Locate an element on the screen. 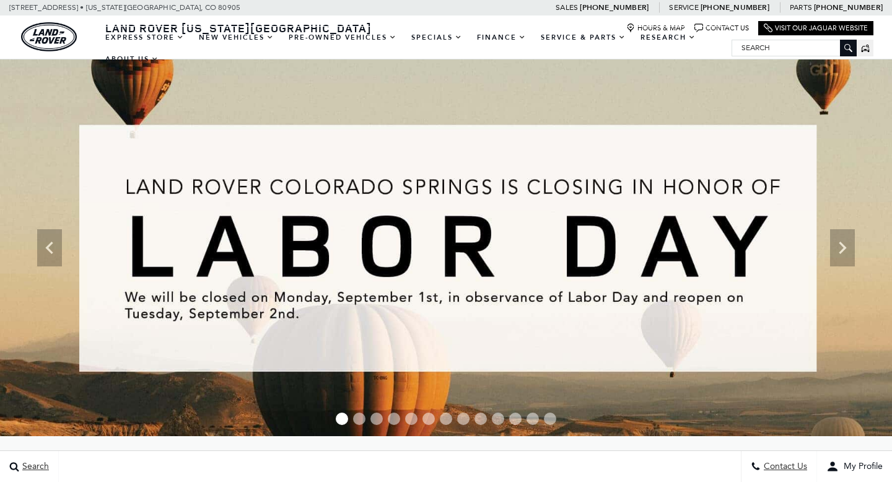 This screenshot has height=482, width=892. a: Hours & Map is located at coordinates (655, 28).